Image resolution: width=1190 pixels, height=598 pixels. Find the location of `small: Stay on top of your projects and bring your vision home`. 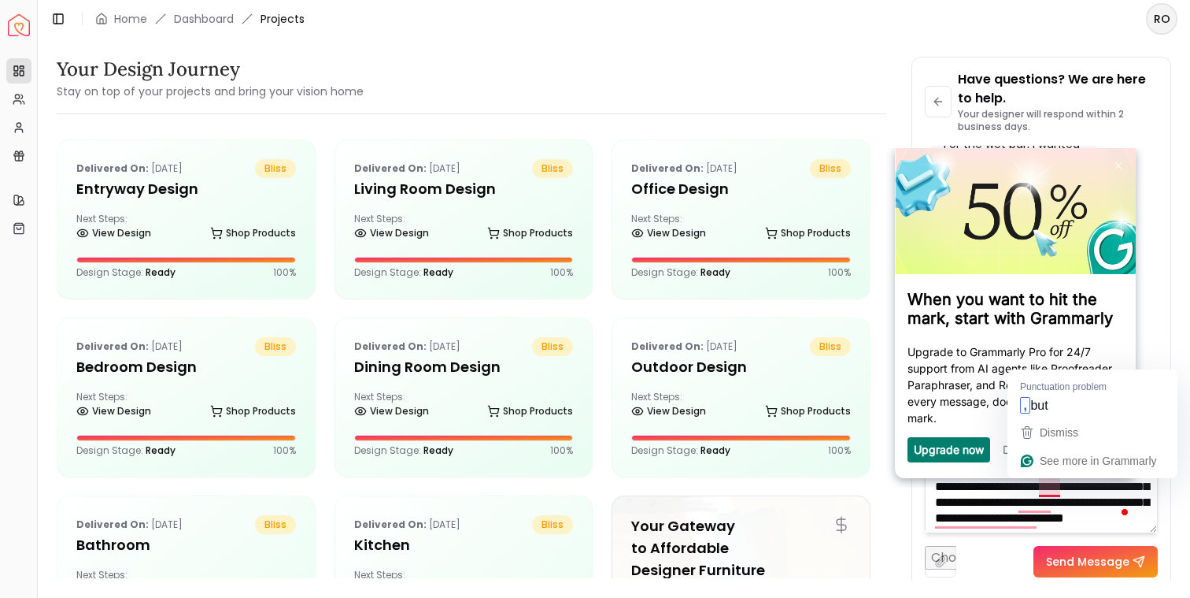

small: Stay on top of your projects and bring your vision home is located at coordinates (210, 91).